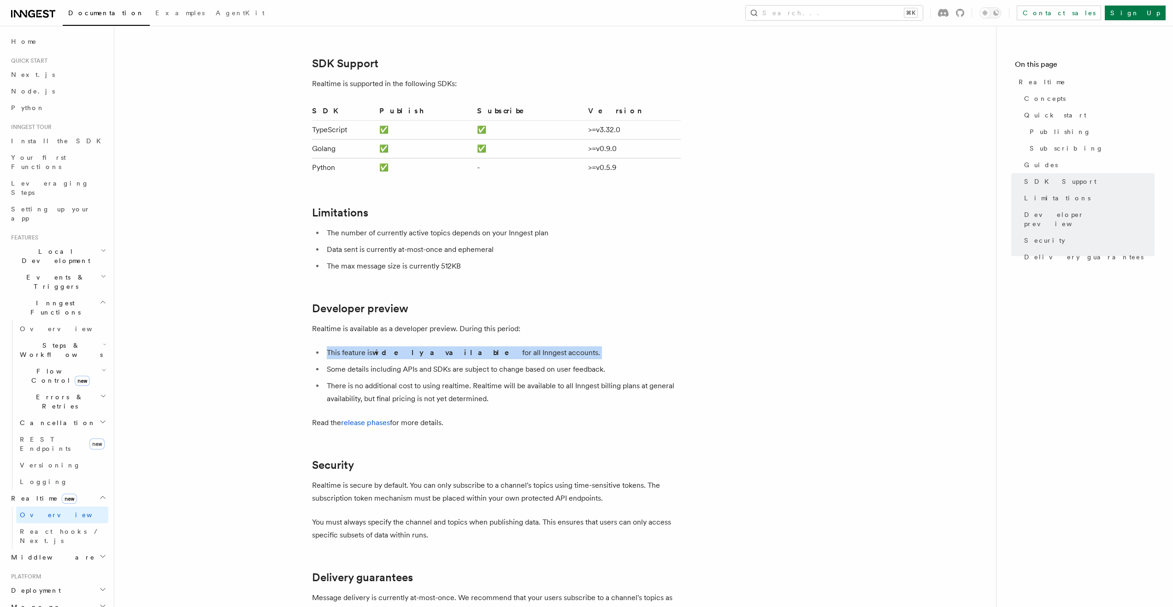  I want to click on span: Inngest tour, so click(29, 127).